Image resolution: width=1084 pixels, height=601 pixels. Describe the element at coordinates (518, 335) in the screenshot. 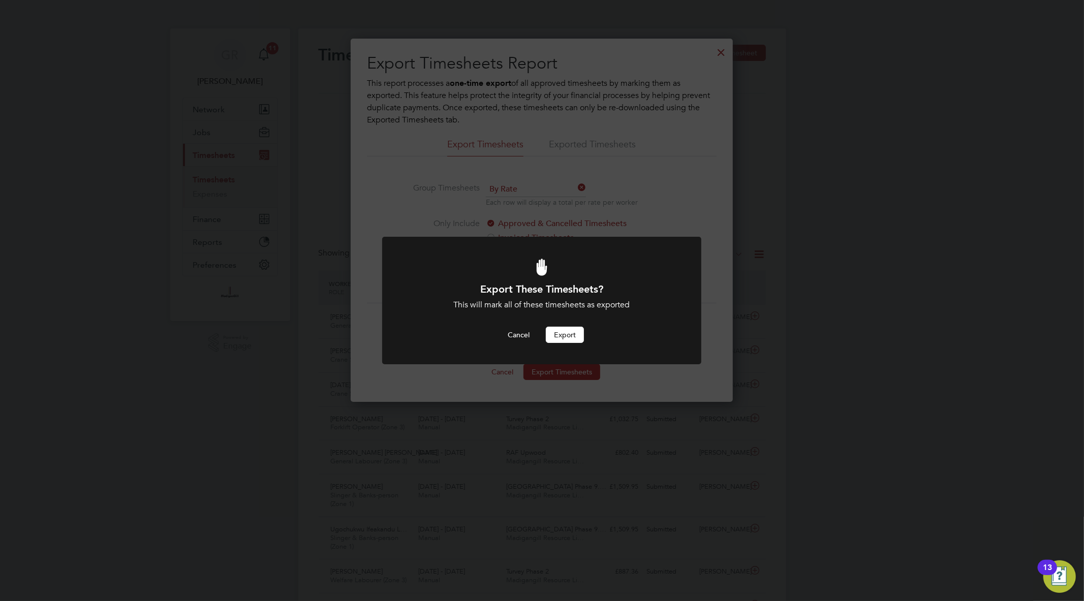

I see `button: Cancel` at that location.